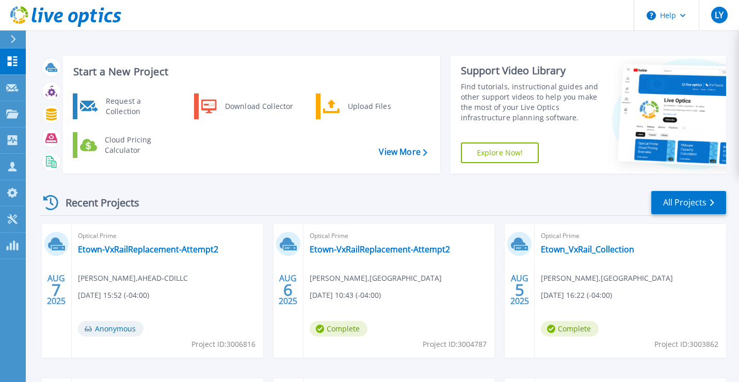  What do you see at coordinates (587, 249) in the screenshot?
I see `a: Etown_VxRail_Collection` at bounding box center [587, 249].